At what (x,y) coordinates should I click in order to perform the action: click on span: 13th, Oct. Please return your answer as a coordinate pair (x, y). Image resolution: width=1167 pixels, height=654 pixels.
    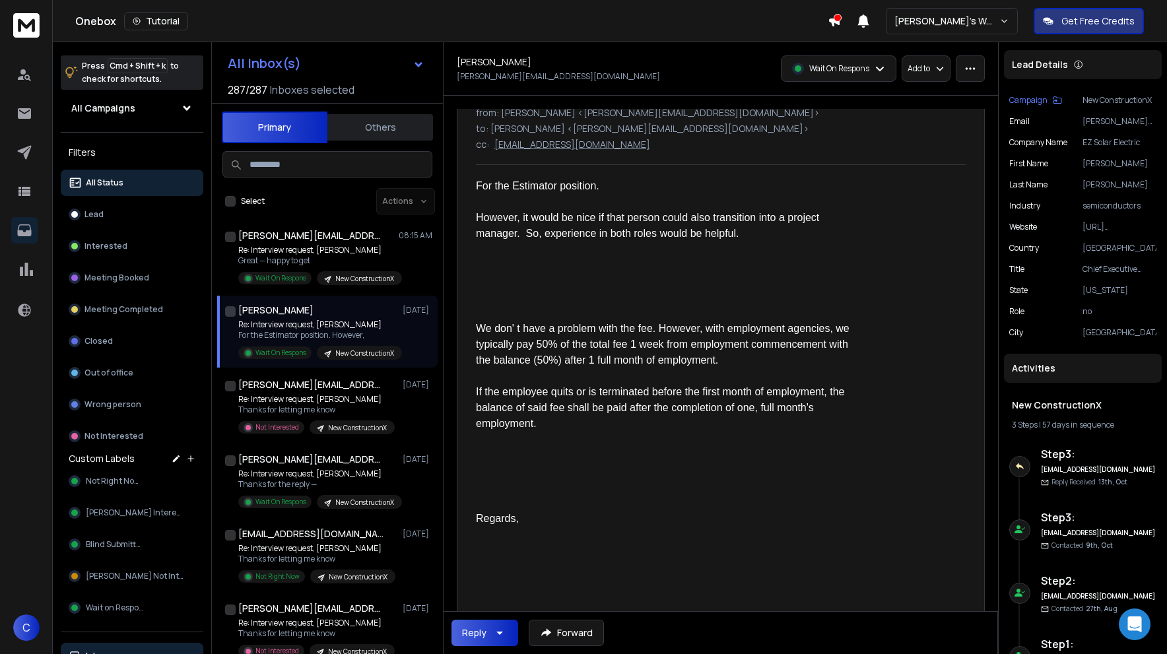
    Looking at the image, I should click on (1113, 482).